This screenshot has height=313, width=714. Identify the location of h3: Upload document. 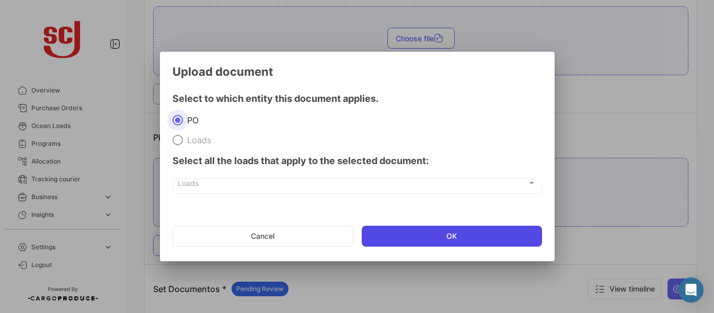
(357, 72).